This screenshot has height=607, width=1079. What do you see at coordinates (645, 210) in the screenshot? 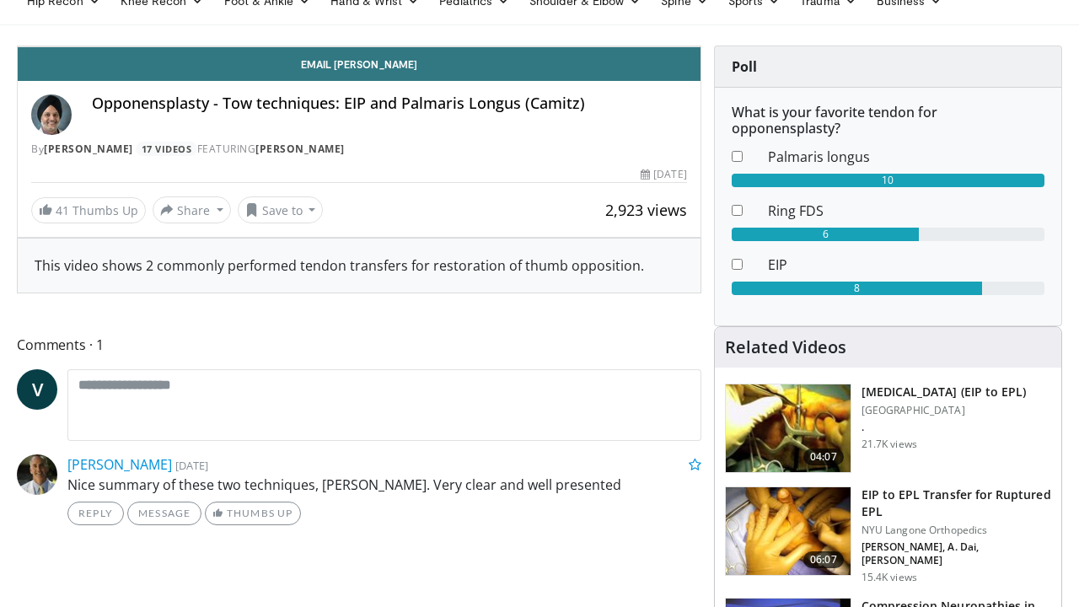
I see `span: 2,923 views` at bounding box center [645, 210].